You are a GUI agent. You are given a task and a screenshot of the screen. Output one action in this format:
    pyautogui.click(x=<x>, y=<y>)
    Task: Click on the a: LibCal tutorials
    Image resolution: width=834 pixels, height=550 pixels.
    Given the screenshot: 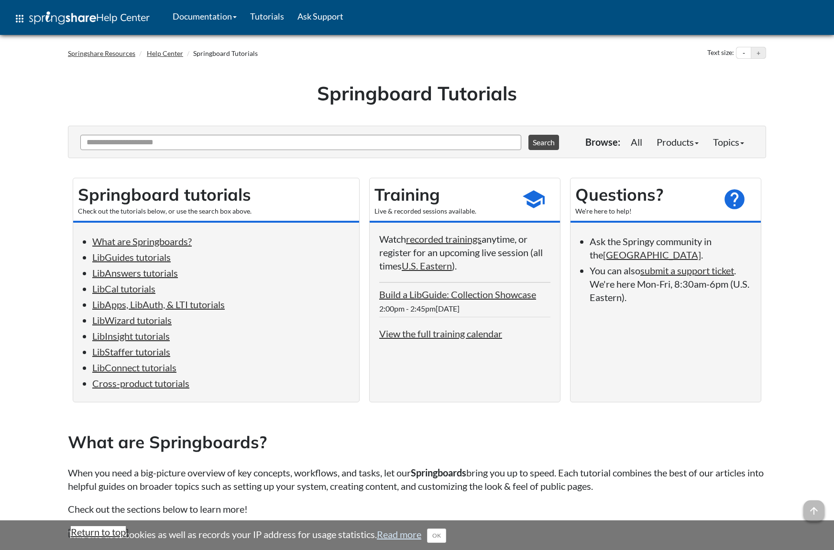 What is the action you would take?
    pyautogui.click(x=124, y=289)
    